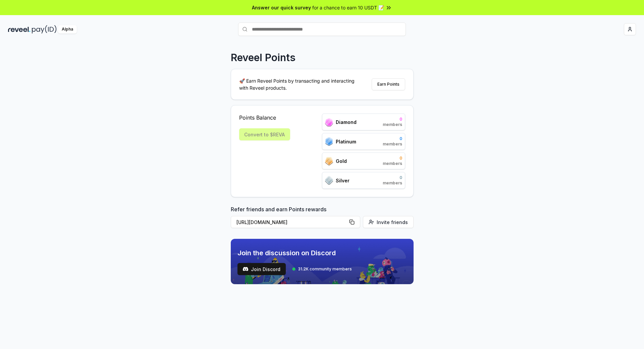 This screenshot has width=644, height=349. Describe the element at coordinates (343, 180) in the screenshot. I see `span: Silver` at that location.